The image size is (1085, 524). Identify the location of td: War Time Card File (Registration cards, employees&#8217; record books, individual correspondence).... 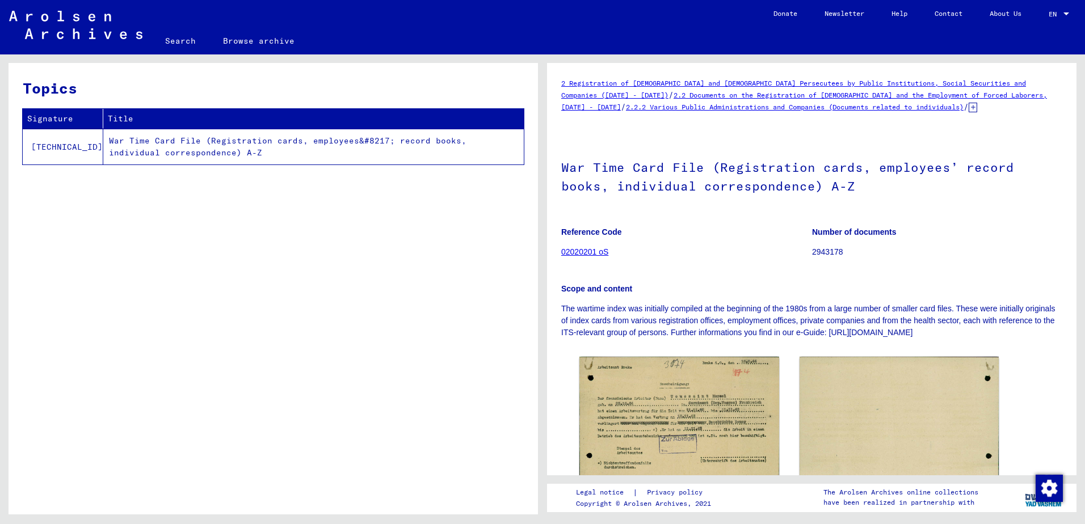
(313, 146).